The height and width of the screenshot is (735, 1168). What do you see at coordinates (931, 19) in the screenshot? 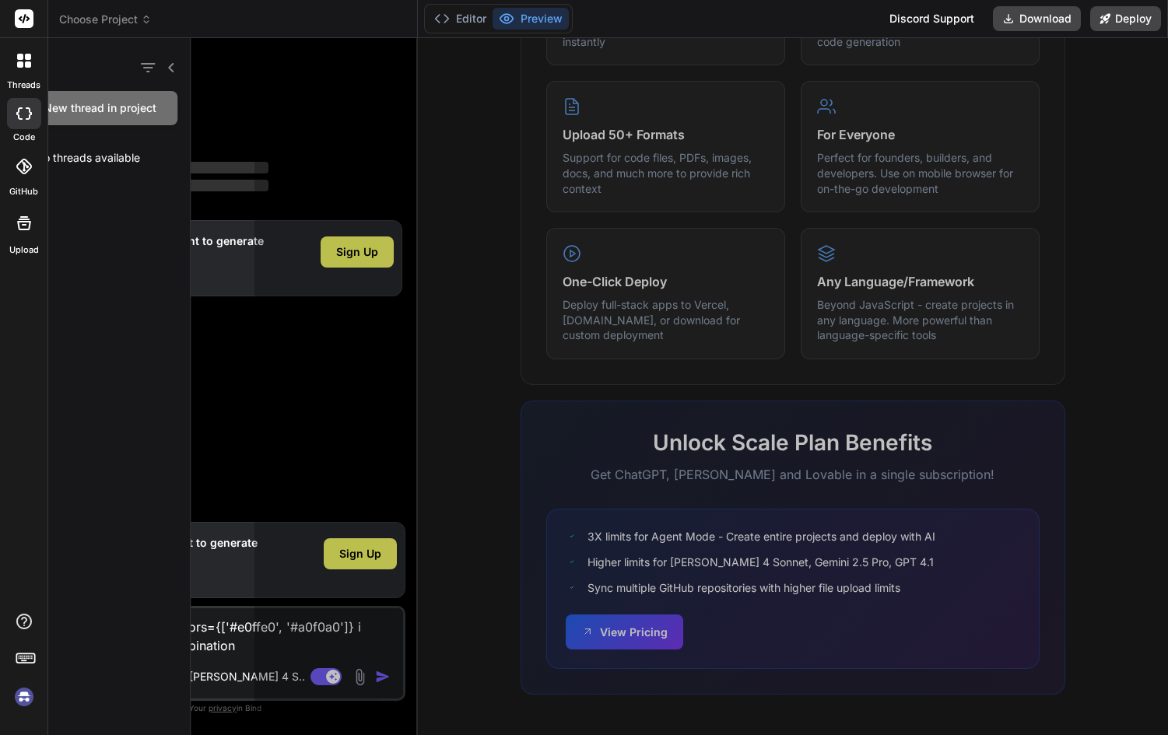
I see `div: Discord Support` at bounding box center [931, 19].